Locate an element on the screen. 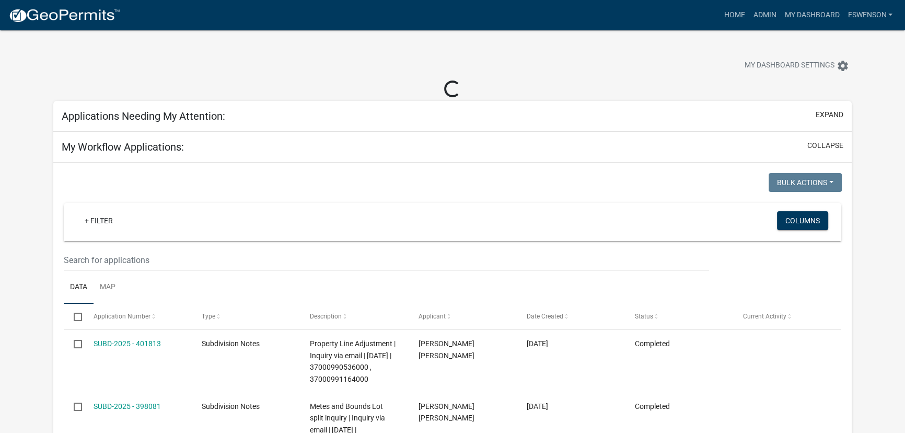 The height and width of the screenshot is (433, 905). span: Description is located at coordinates (326, 316).